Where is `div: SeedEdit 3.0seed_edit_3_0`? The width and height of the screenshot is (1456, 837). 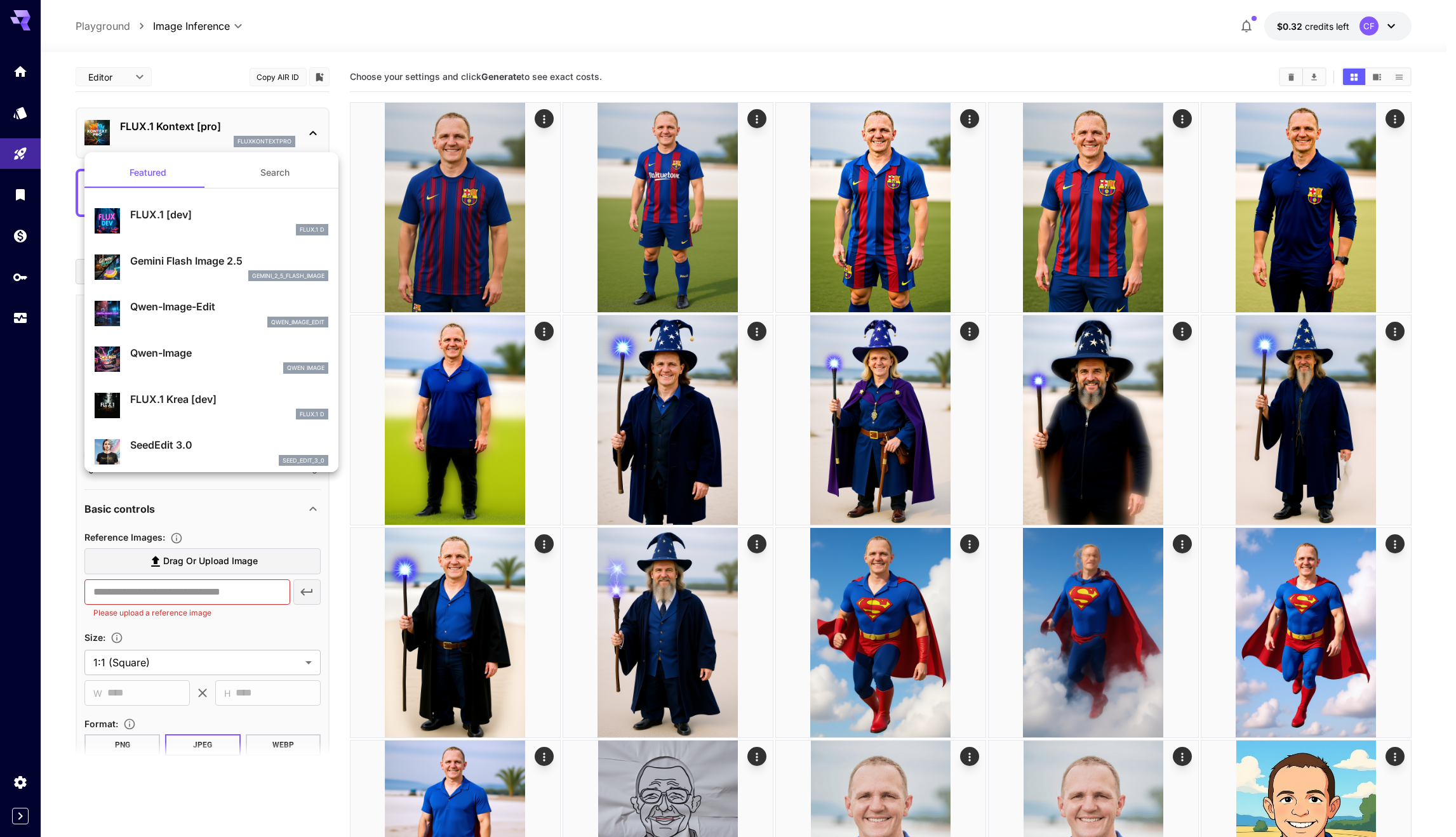
div: SeedEdit 3.0seed_edit_3_0 is located at coordinates (212, 451).